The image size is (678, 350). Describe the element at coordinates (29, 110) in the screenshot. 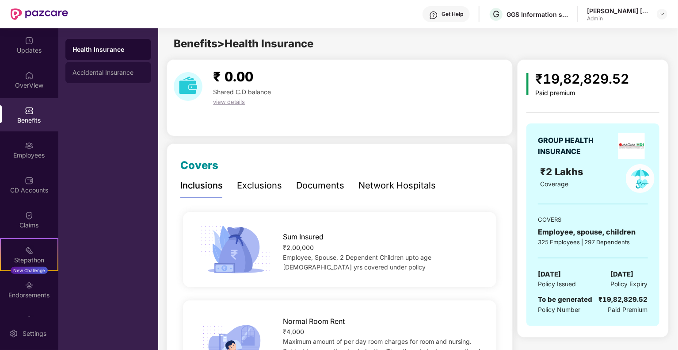

I see `img: svg+xml;base64,PHN2ZyBpZD0iQmVuZWZpdHMiIHhtbG5zPSJodHRwOi8vd3d3LnczLm9yZy8yMDAwL3N2ZyIgd2lkdGg9Ij...` at that location.